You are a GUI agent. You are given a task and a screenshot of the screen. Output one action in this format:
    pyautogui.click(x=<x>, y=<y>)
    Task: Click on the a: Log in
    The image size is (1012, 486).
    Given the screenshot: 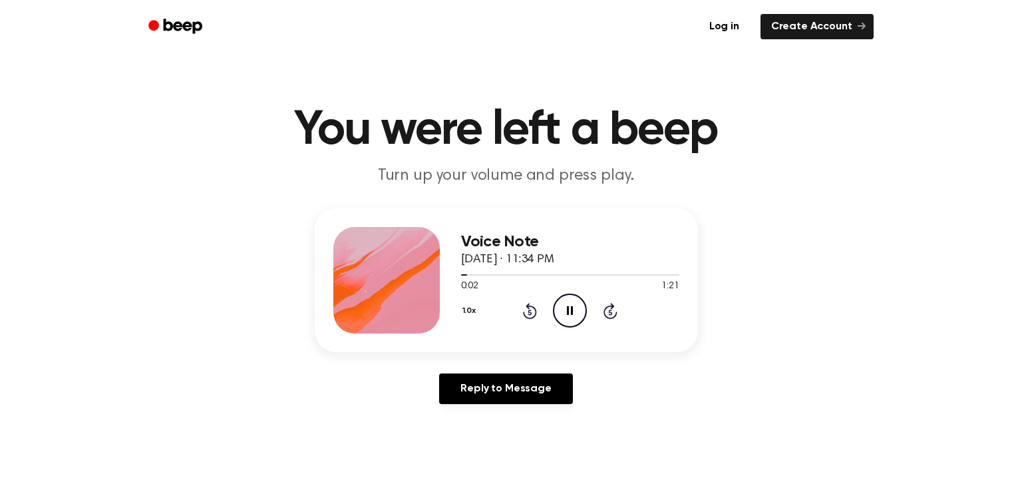 What is the action you would take?
    pyautogui.click(x=724, y=27)
    